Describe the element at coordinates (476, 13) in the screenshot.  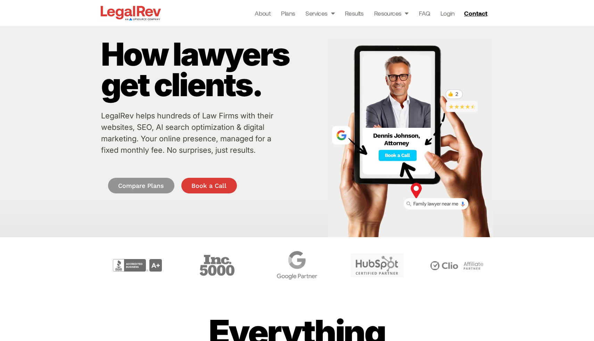
I see `a: Contact` at that location.